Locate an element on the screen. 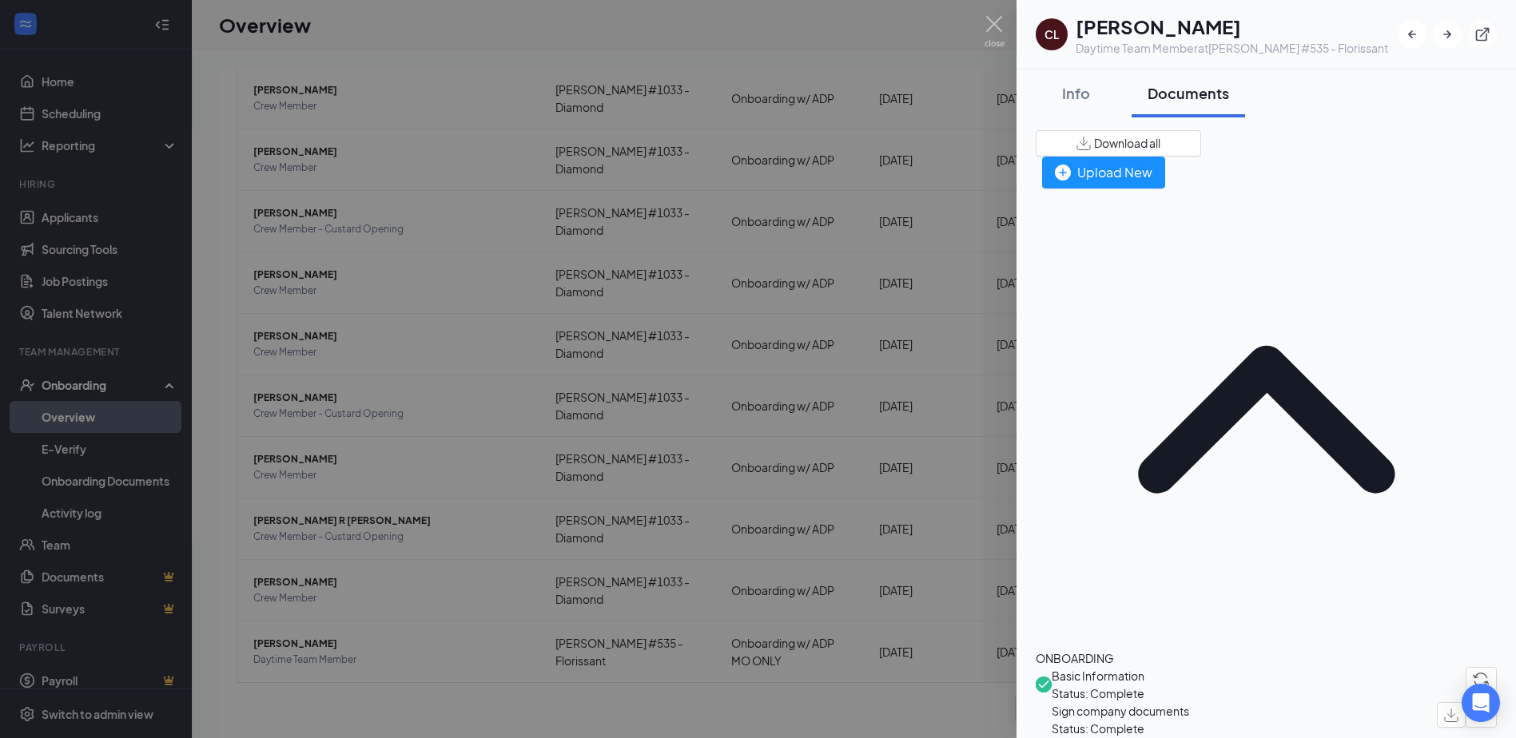 The image size is (1516, 738). div: Documents is located at coordinates (1188, 93).